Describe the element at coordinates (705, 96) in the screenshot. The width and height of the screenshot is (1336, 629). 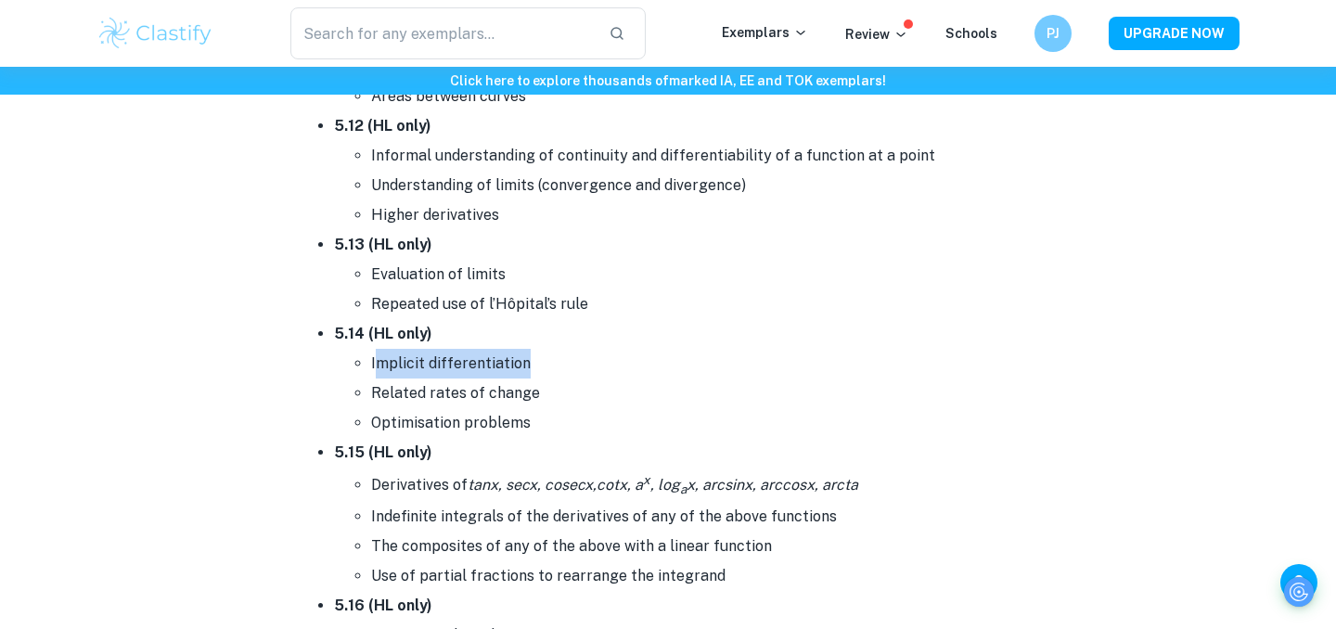
I see `li: Areas between curves` at that location.